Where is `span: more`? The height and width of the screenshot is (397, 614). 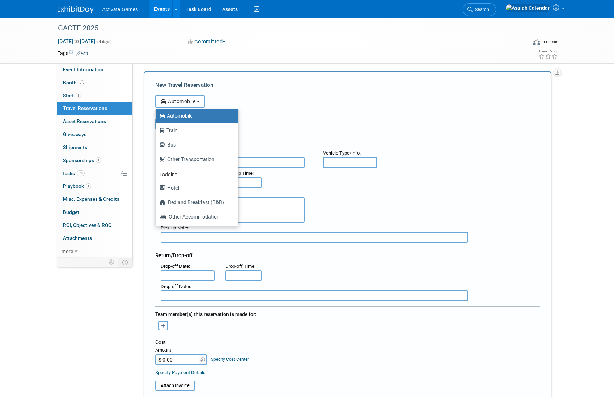
span: more is located at coordinates (67, 251).